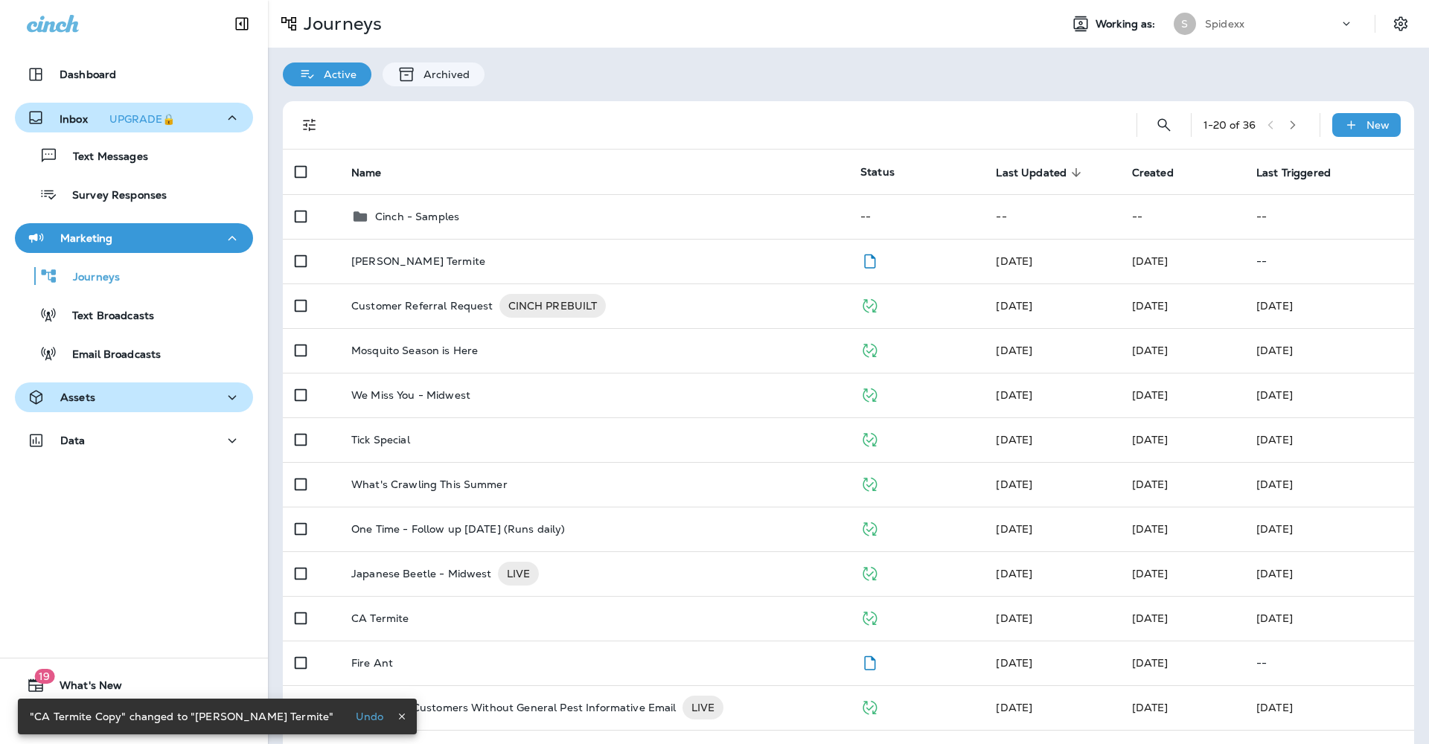  What do you see at coordinates (1185, 24) in the screenshot?
I see `div: S` at bounding box center [1185, 24].